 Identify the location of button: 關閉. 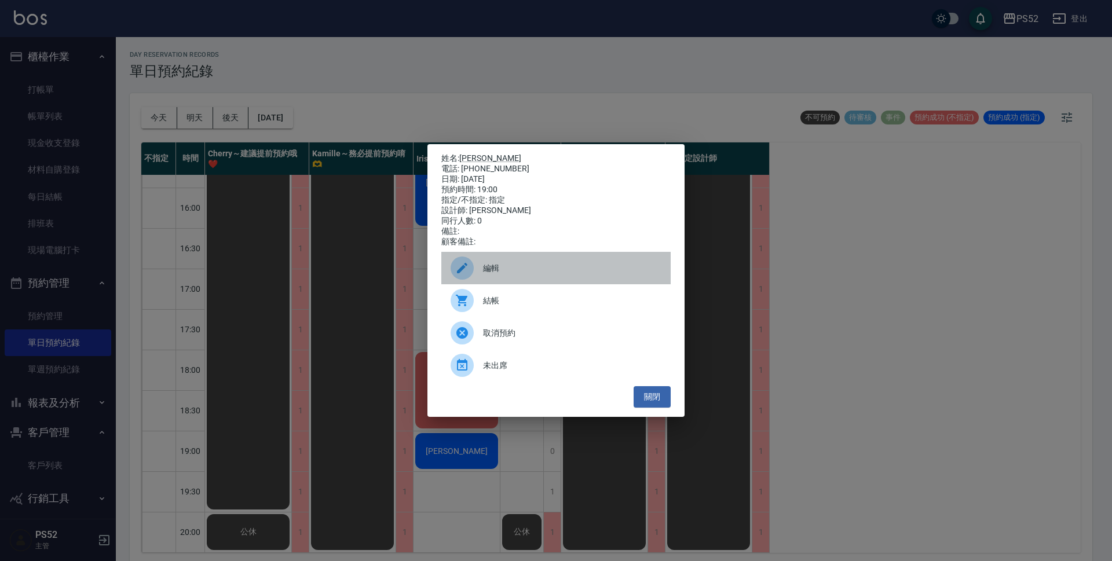
(652, 397).